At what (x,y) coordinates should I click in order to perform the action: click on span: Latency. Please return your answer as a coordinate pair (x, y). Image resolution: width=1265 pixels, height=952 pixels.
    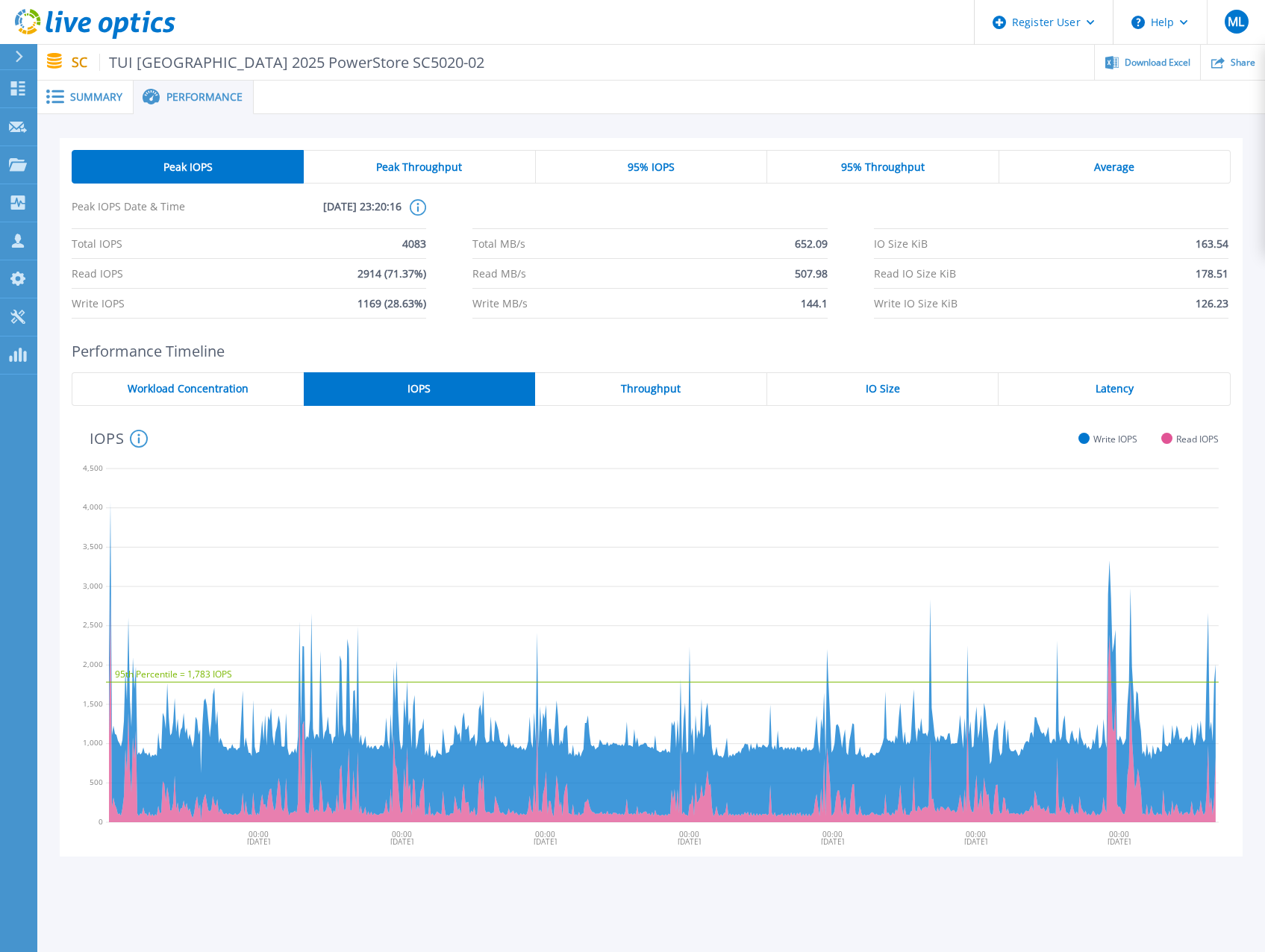
    Looking at the image, I should click on (1114, 389).